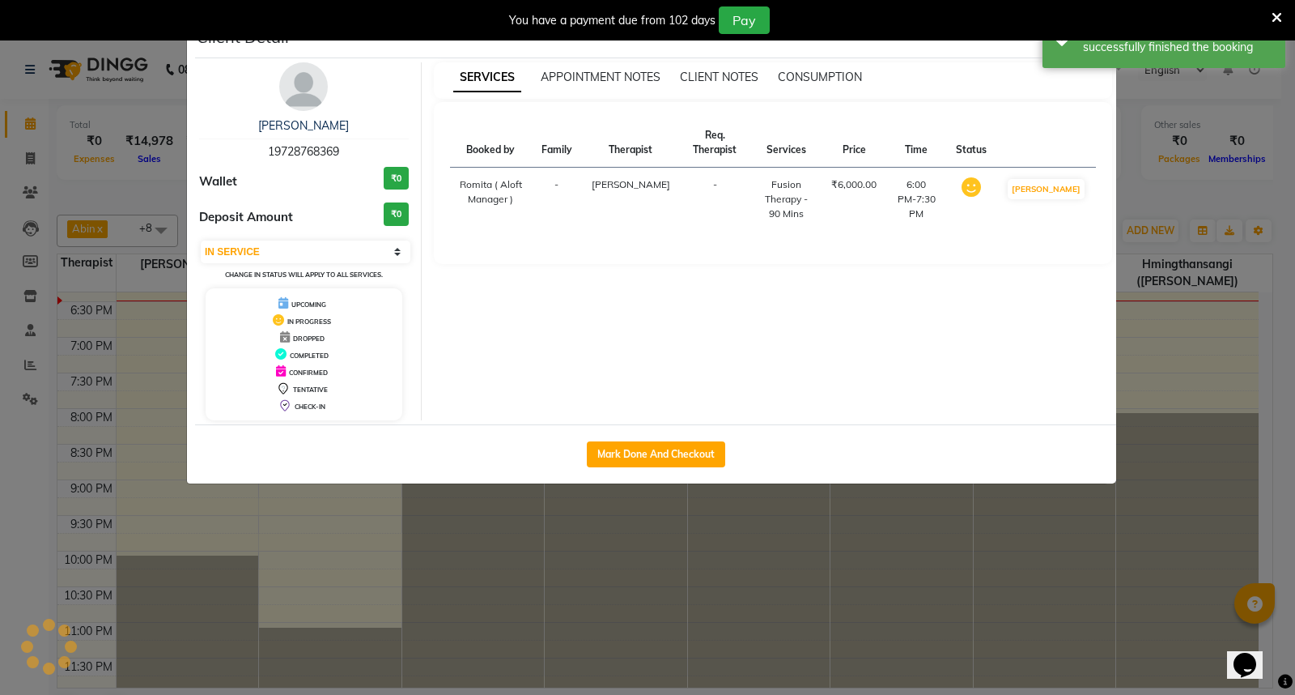 Image resolution: width=1295 pixels, height=695 pixels. Describe the element at coordinates (1178, 47) in the screenshot. I see `div: successfully finished the booking` at that location.